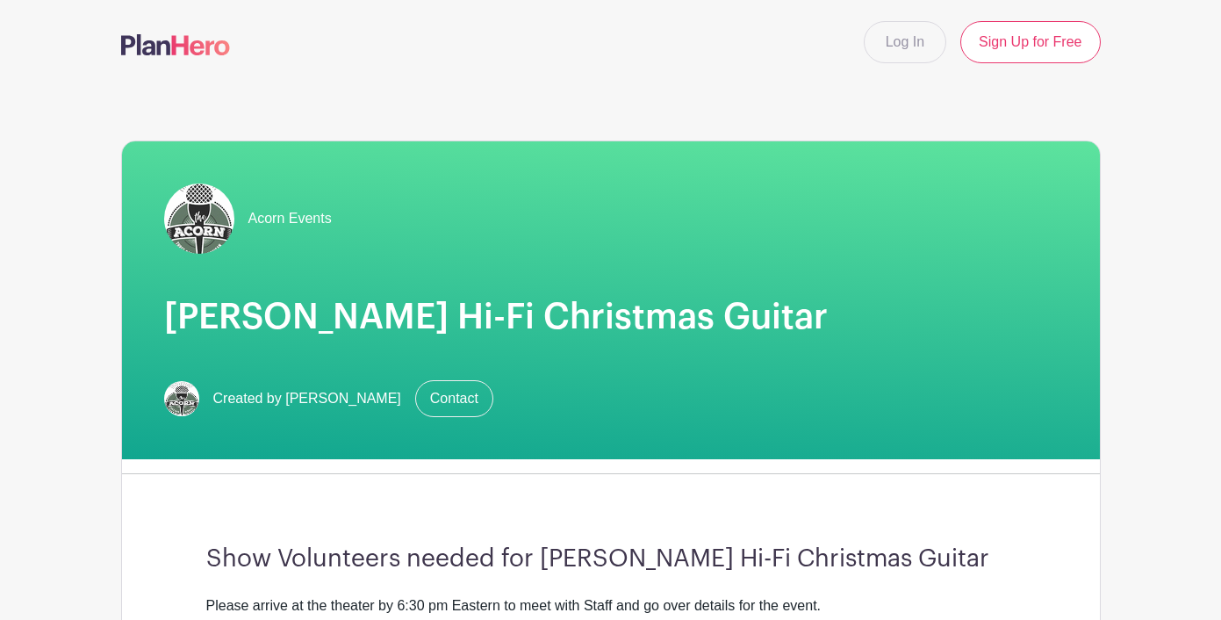  I want to click on a: Log In, so click(905, 42).